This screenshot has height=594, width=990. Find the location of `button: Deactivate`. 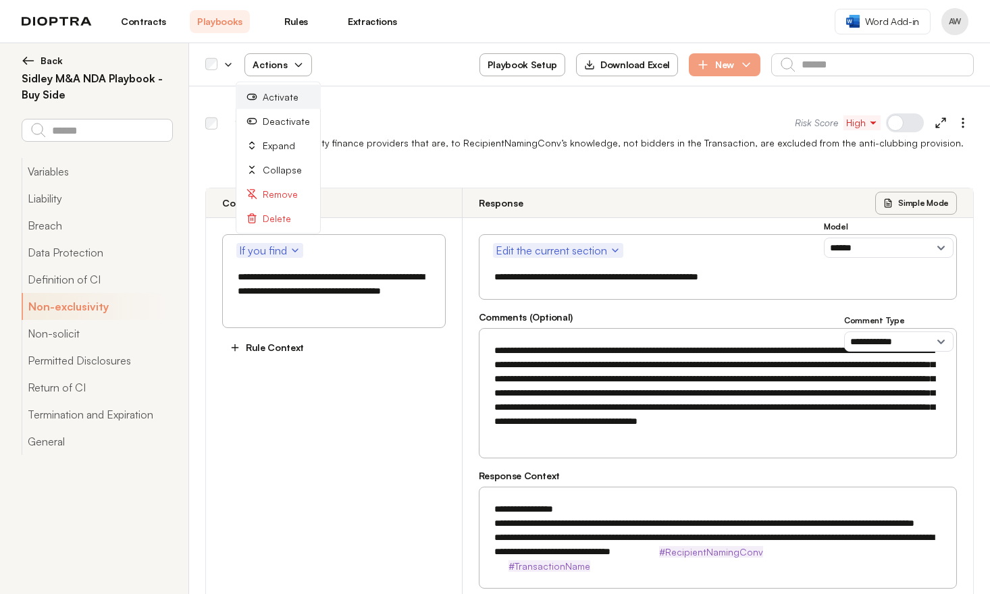

button: Deactivate is located at coordinates (278, 122).